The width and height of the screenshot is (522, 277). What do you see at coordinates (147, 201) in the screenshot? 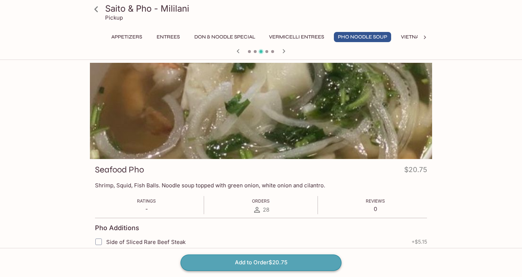
I see `span: Ratings` at bounding box center [147, 201].